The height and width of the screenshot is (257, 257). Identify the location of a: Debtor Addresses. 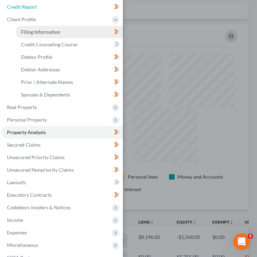
(69, 70).